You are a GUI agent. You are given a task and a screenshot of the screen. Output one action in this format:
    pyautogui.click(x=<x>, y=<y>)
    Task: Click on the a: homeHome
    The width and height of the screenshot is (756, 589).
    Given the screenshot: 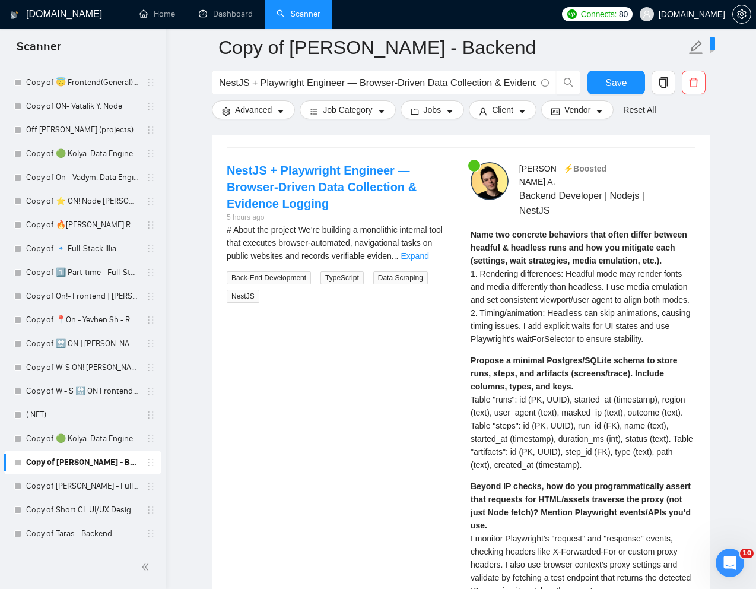 What is the action you would take?
    pyautogui.click(x=157, y=14)
    